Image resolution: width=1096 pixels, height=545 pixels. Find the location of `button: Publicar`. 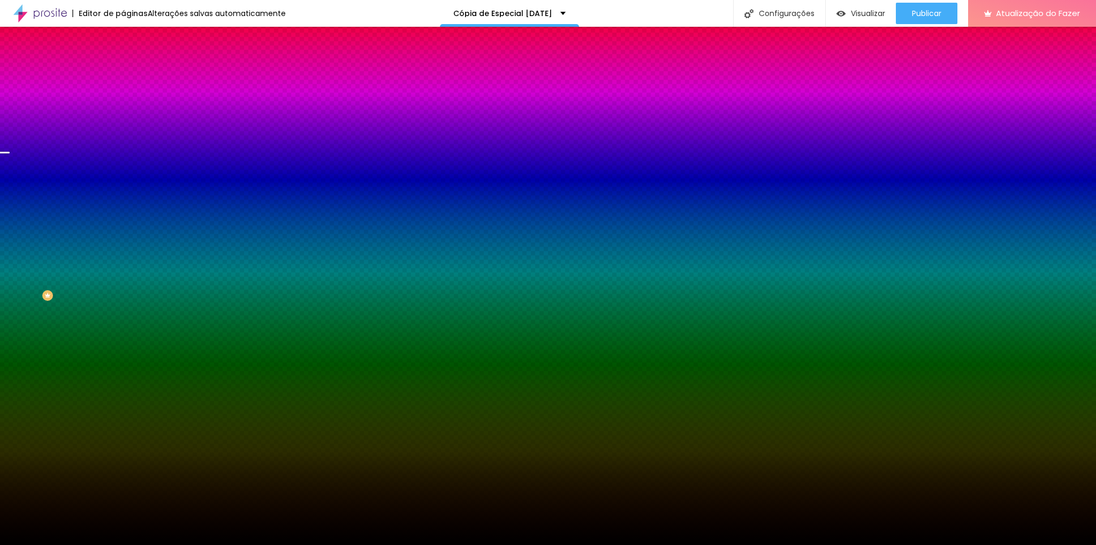

button: Publicar is located at coordinates (927, 13).